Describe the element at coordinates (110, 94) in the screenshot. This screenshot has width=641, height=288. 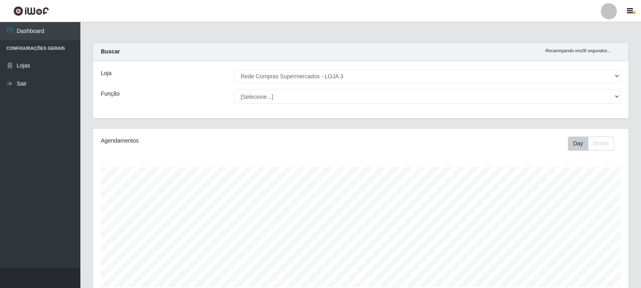
I see `label: Função` at that location.